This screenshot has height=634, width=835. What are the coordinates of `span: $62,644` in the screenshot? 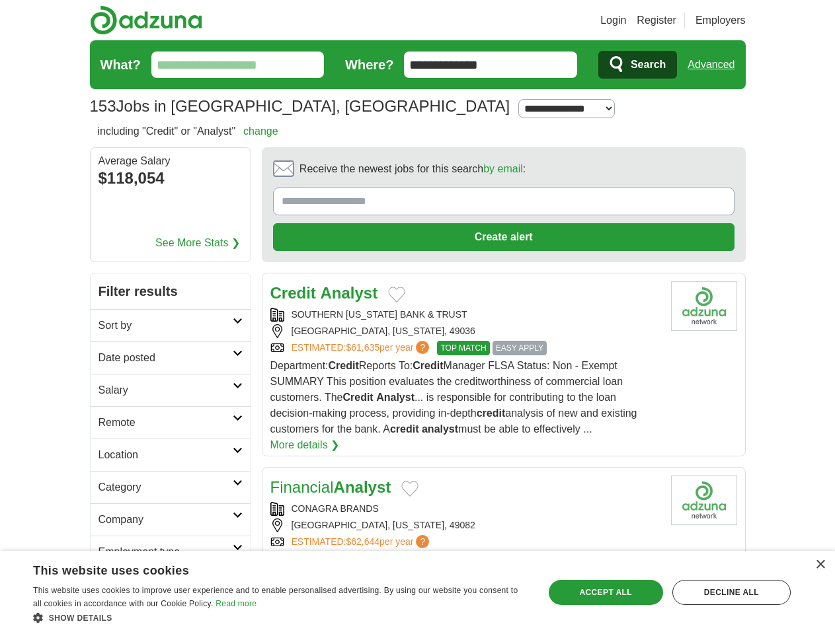 It's located at (362, 542).